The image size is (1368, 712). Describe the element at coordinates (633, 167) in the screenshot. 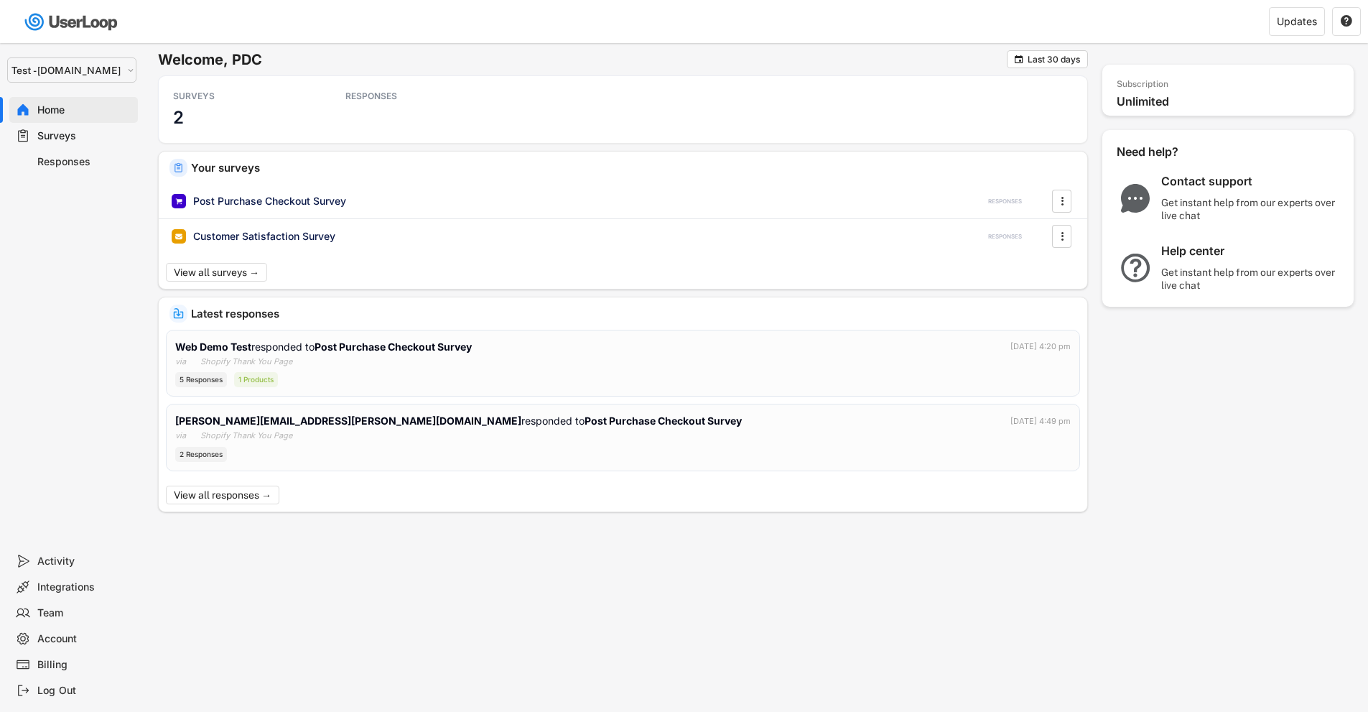

I see `div: Your surveys` at that location.